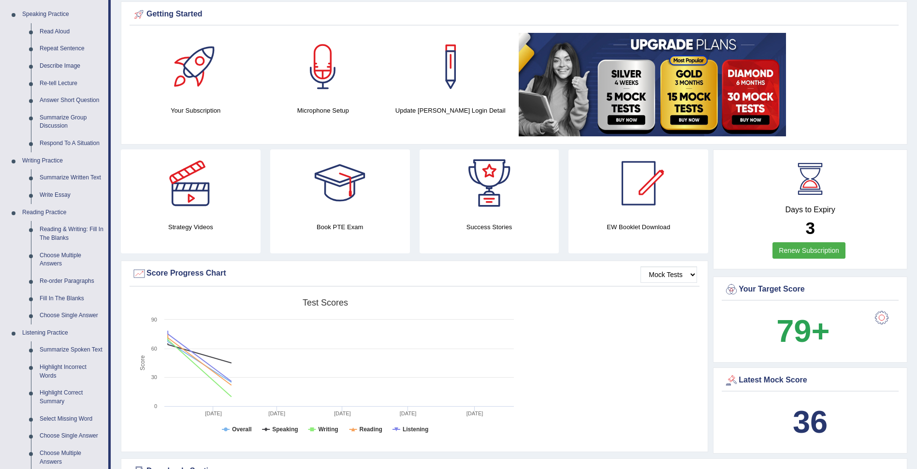 This screenshot has width=917, height=469. What do you see at coordinates (72, 419) in the screenshot?
I see `a: Select Missing Word` at bounding box center [72, 419].